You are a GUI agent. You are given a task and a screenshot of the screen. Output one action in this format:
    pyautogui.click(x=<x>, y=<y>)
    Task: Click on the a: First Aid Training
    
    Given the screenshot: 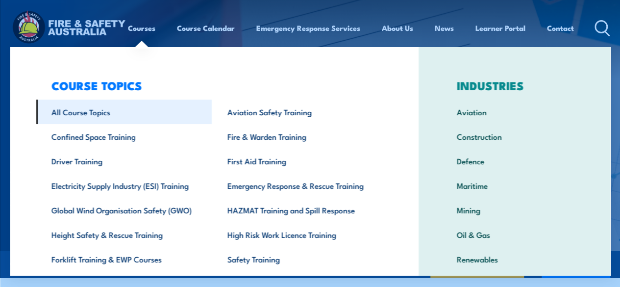 What is the action you would take?
    pyautogui.click(x=299, y=161)
    